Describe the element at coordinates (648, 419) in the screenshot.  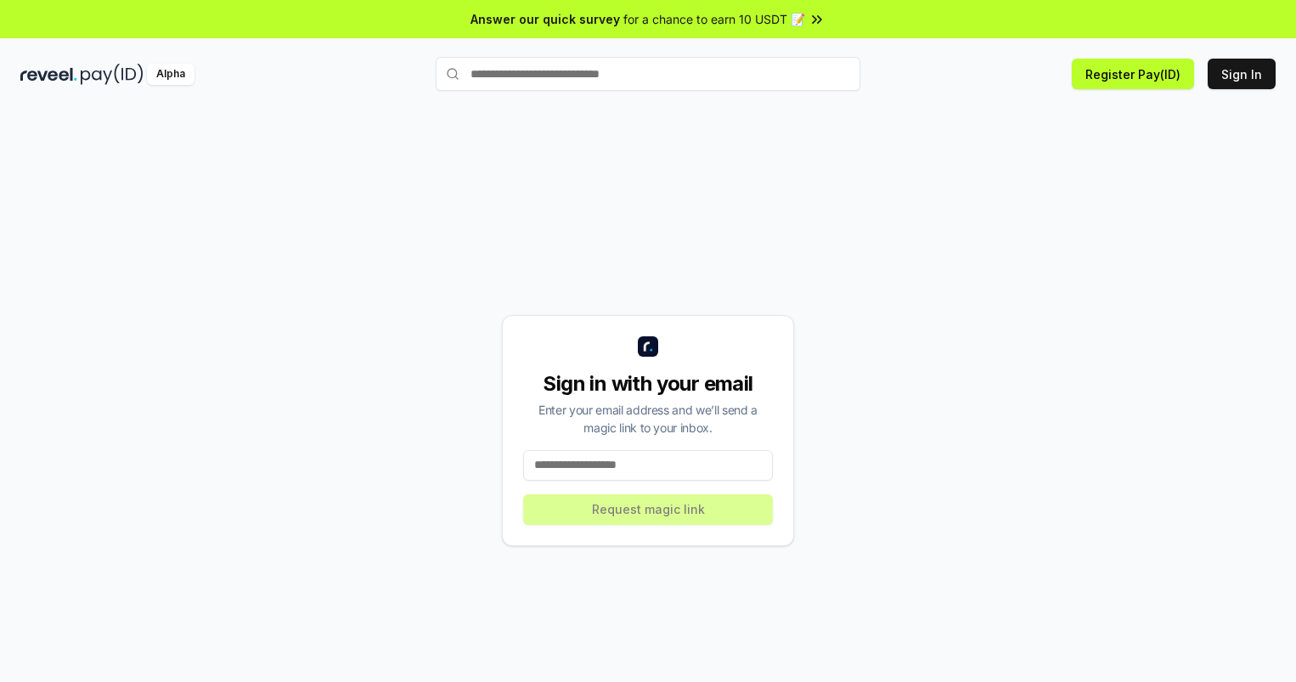
I see `div: Enter your email address and we’ll send a magic link to your inbox.` at that location.